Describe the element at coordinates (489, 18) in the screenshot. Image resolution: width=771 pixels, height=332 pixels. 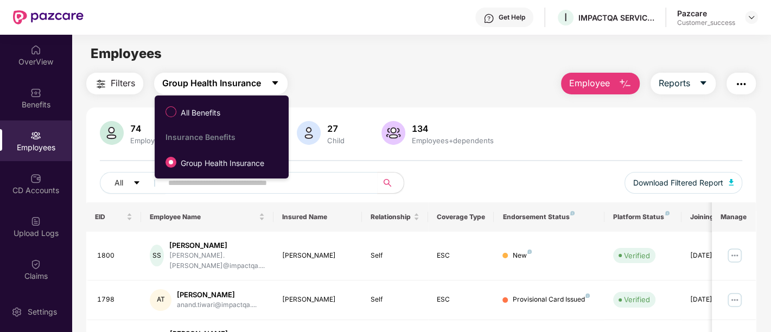
I see `img: svg+xml;base64,PHN2ZyBpZD0iSGVscC0zMngzMiIgeG1sbnM9Imh0dHA6Ly93d3cudzMub3JnLzIwMDAvc3ZnIiB3aWR0aD...` at that location.